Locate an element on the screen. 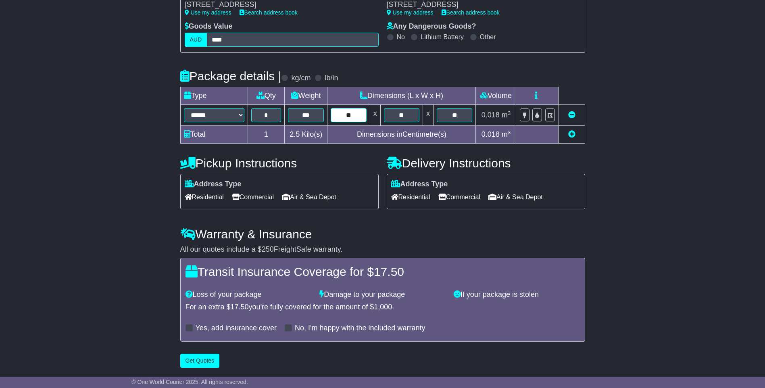  label: Yes, add insurance cover is located at coordinates (236, 328).